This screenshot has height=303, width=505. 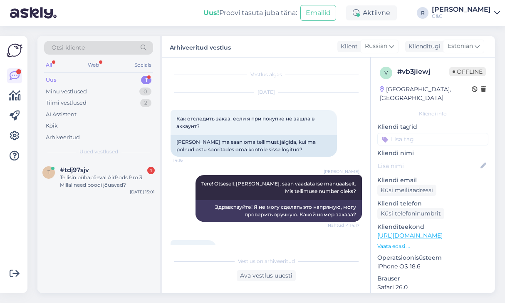 What do you see at coordinates (372, 13) in the screenshot?
I see `div: Aktiivne` at bounding box center [372, 13].